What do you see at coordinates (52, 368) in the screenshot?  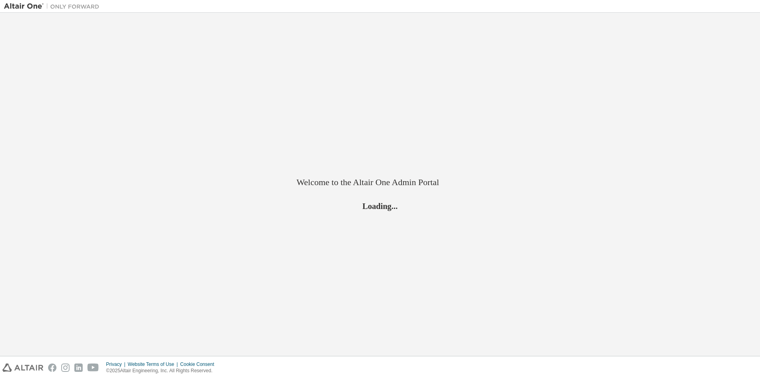 I see `img: facebook.svg` at bounding box center [52, 368].